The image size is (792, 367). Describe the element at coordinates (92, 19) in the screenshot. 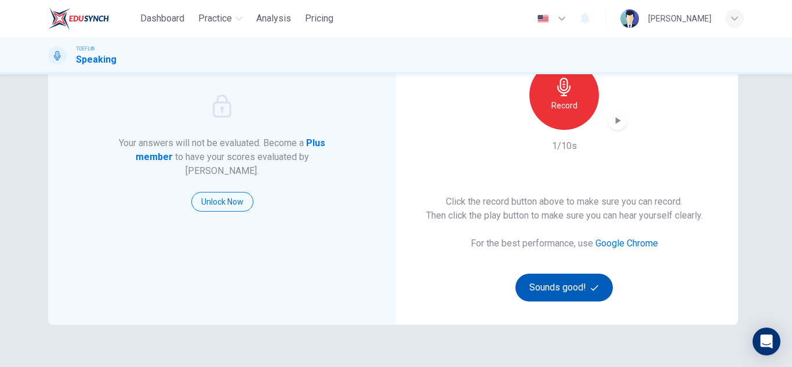

I see `a: EduSynch logo` at that location.